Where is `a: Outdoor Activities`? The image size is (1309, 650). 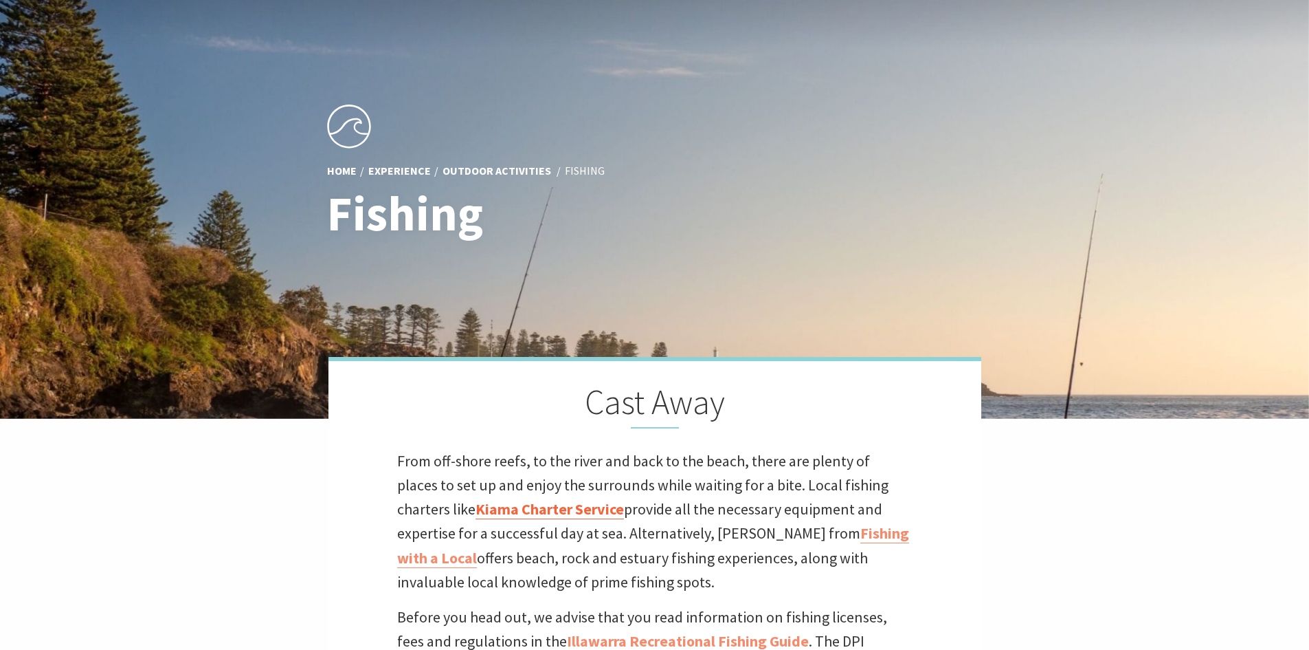 a: Outdoor Activities is located at coordinates (497, 170).